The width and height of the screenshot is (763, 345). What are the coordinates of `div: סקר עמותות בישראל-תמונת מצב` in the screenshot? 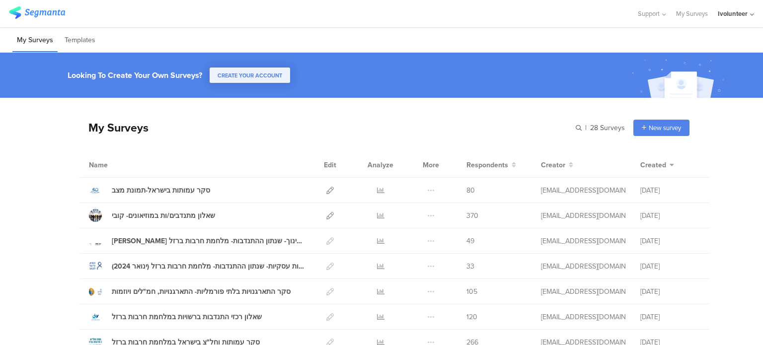 It's located at (161, 190).